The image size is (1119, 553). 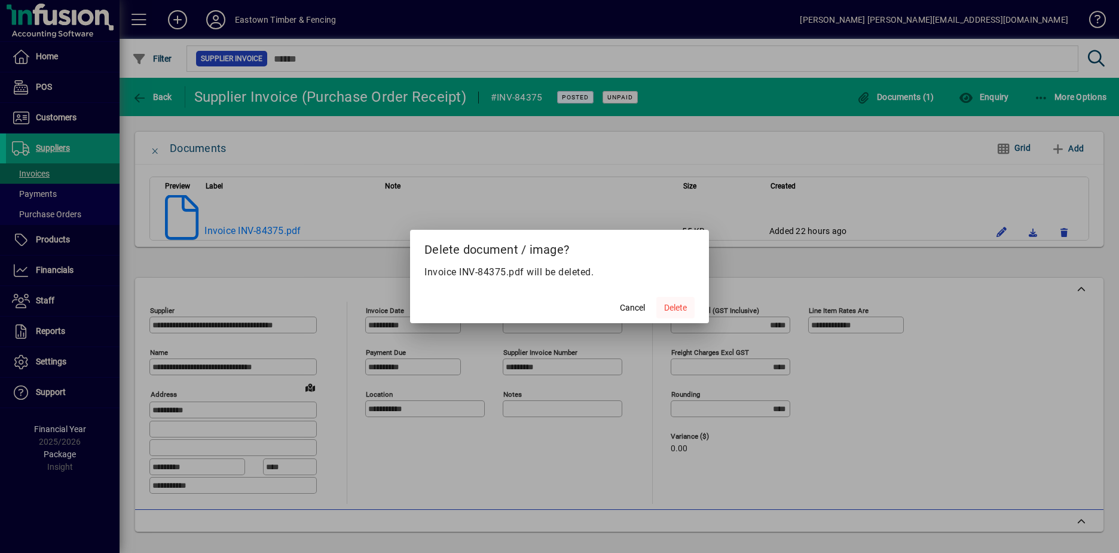 What do you see at coordinates (560, 247) in the screenshot?
I see `h2: Delete document / image?` at bounding box center [560, 247].